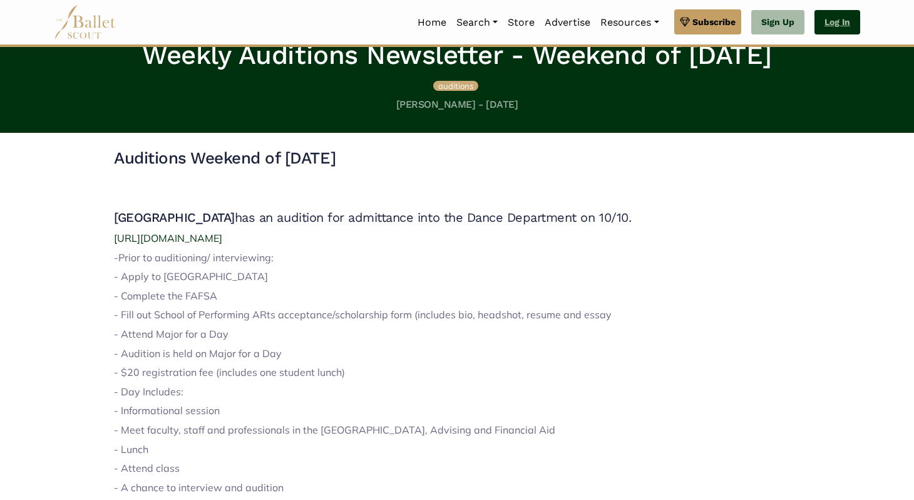 Image resolution: width=914 pixels, height=500 pixels. I want to click on a: Search, so click(477, 23).